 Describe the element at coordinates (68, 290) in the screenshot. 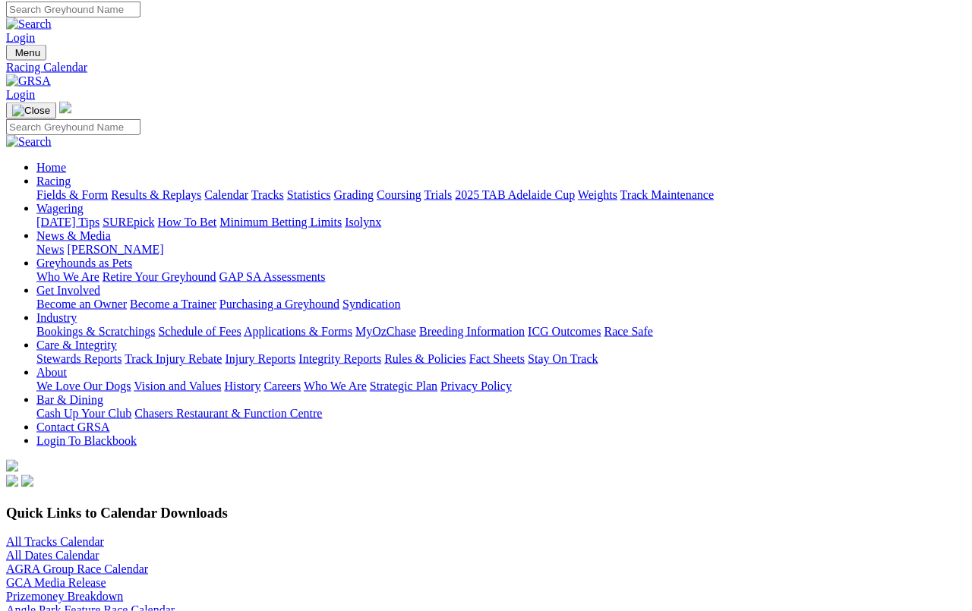

I see `a: Get Involved` at that location.